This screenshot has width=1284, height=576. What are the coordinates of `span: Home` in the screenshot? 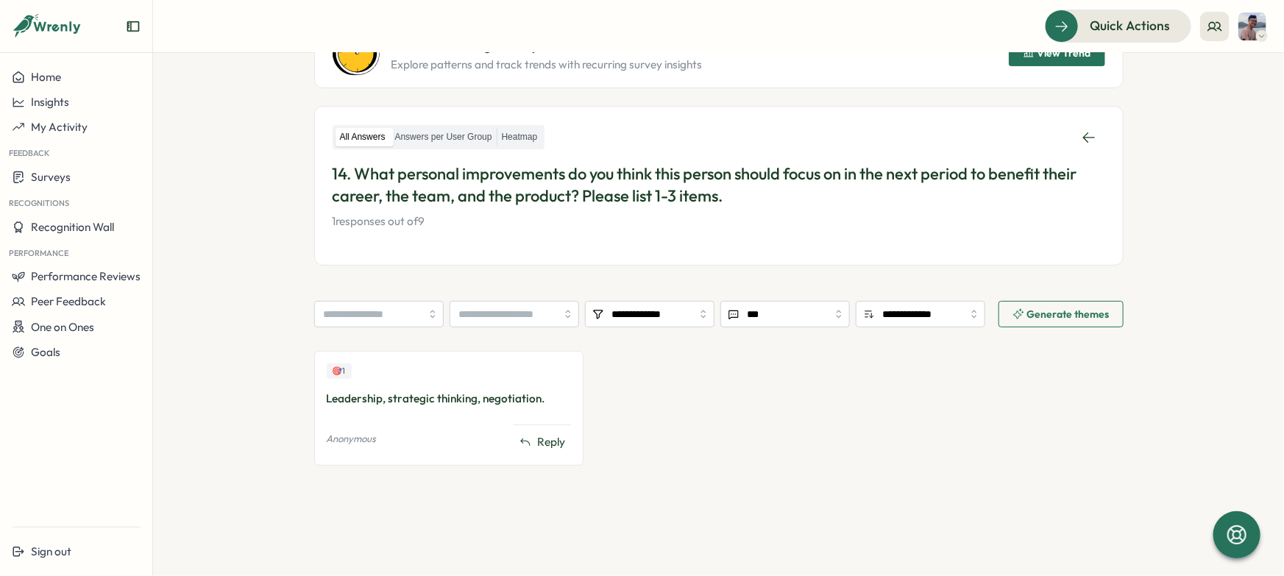 It's located at (46, 77).